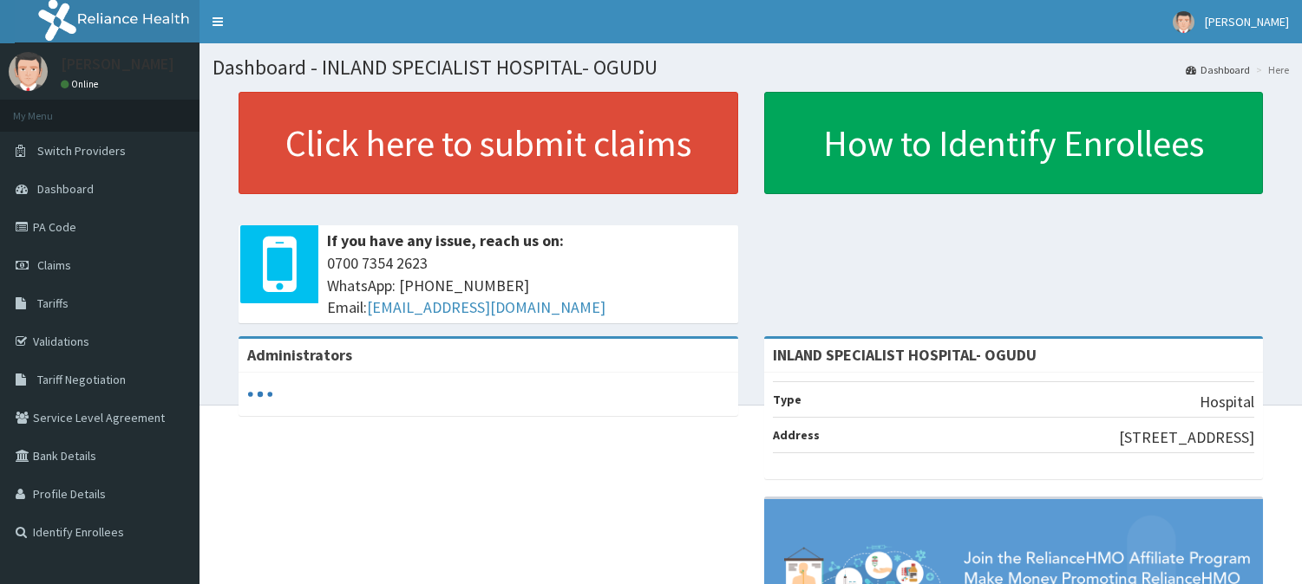 This screenshot has height=584, width=1302. What do you see at coordinates (299, 355) in the screenshot?
I see `b: Administrators` at bounding box center [299, 355].